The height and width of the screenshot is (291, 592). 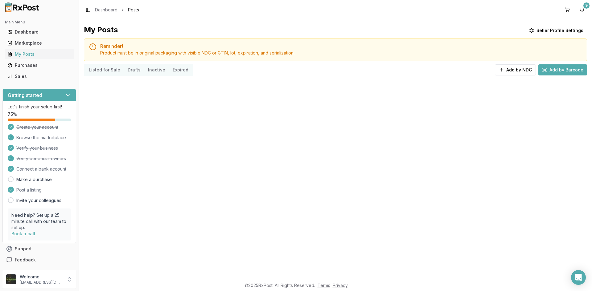 I want to click on span: Browse the marketplace, so click(x=41, y=138).